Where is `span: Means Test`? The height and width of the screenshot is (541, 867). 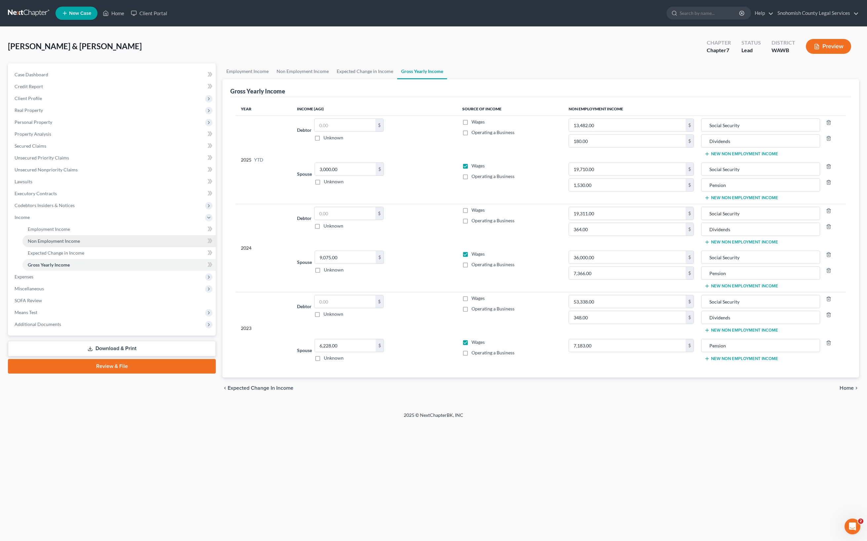
span: Means Test is located at coordinates (26, 312).